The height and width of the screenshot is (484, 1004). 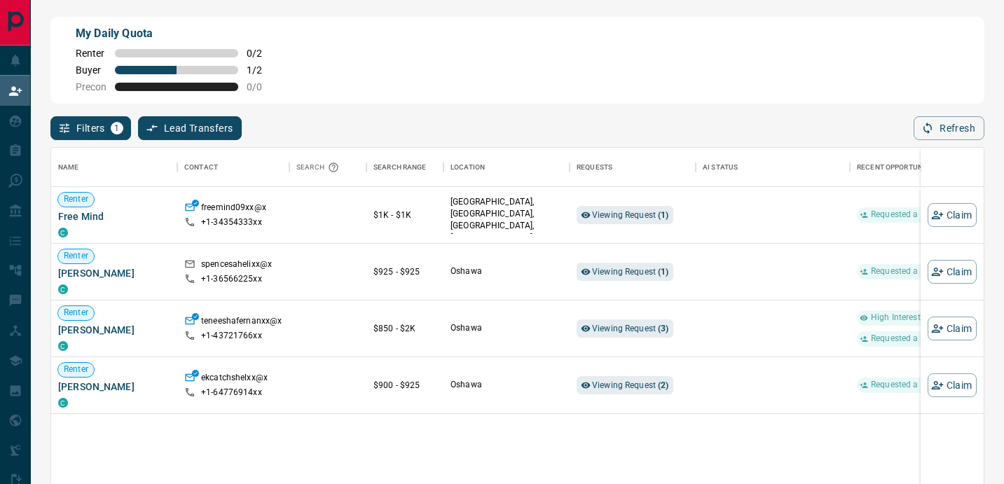 I want to click on p: $1K - $1K, so click(x=405, y=215).